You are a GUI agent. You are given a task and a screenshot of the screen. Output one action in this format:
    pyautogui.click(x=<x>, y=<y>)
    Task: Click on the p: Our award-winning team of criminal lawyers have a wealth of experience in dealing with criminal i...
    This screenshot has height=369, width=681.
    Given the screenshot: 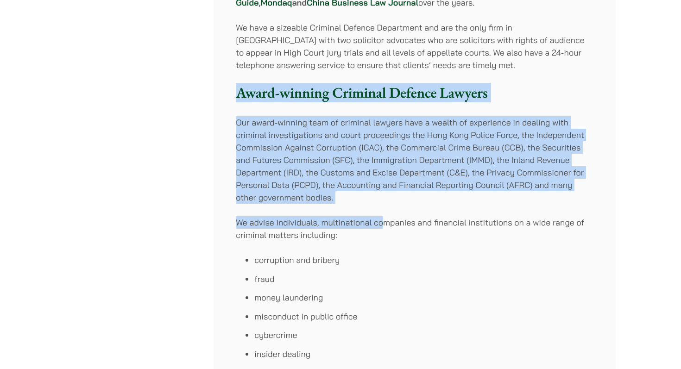 What is the action you would take?
    pyautogui.click(x=414, y=160)
    